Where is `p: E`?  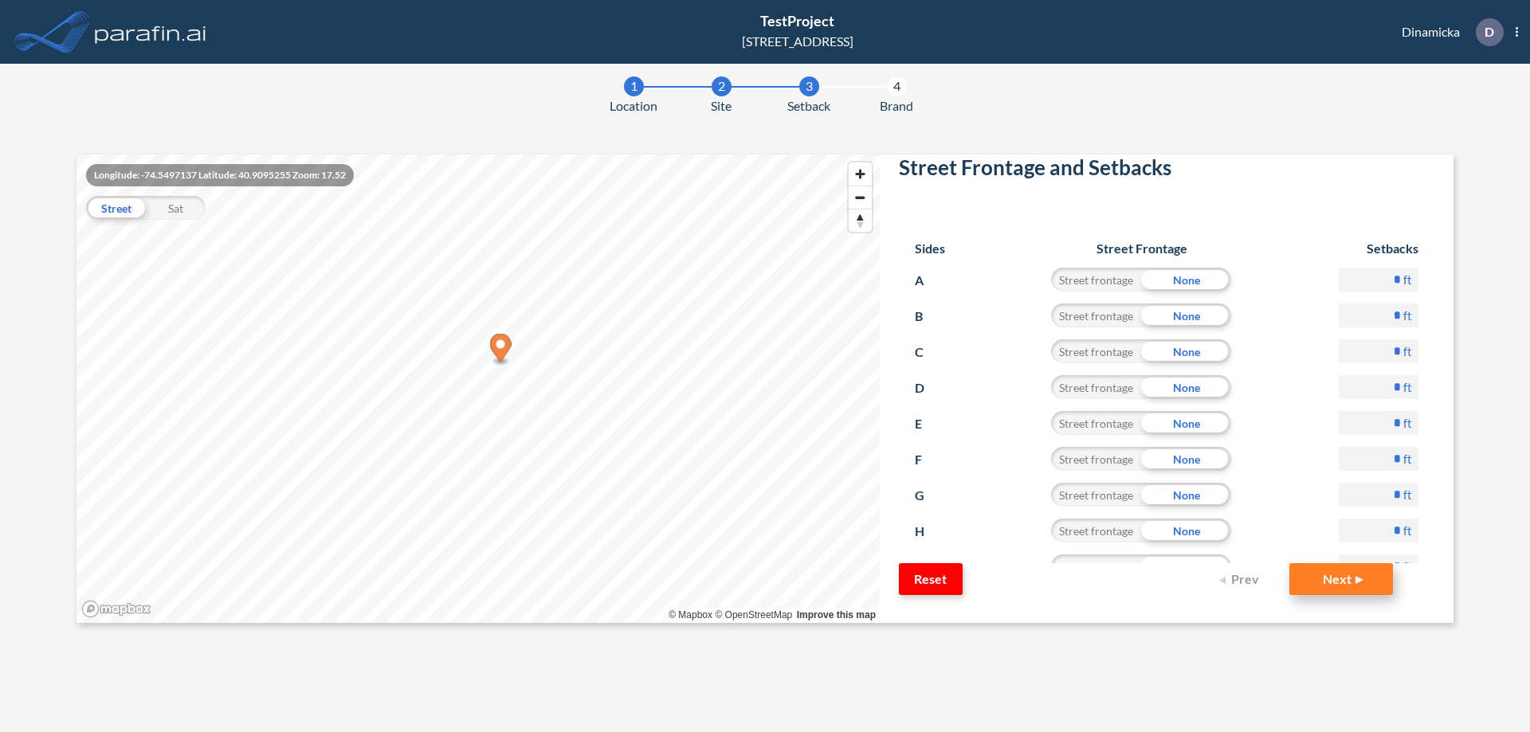 p: E is located at coordinates (929, 424).